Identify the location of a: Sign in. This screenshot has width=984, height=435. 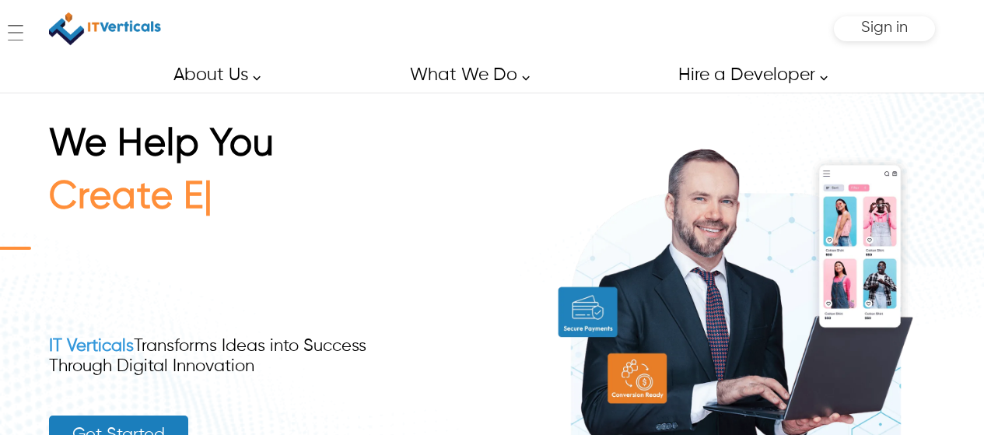
(884, 29).